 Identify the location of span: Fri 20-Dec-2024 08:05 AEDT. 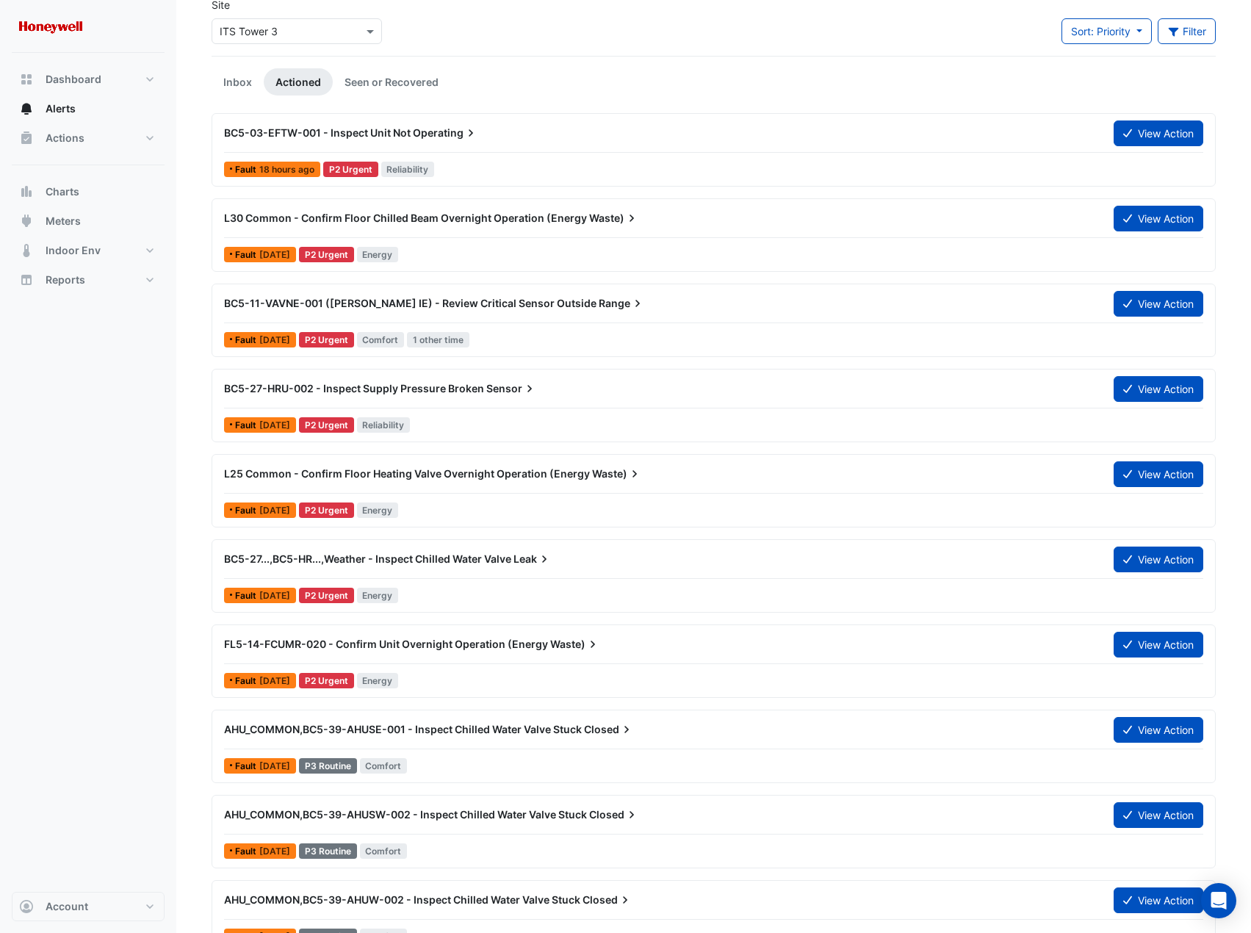
(275, 851).